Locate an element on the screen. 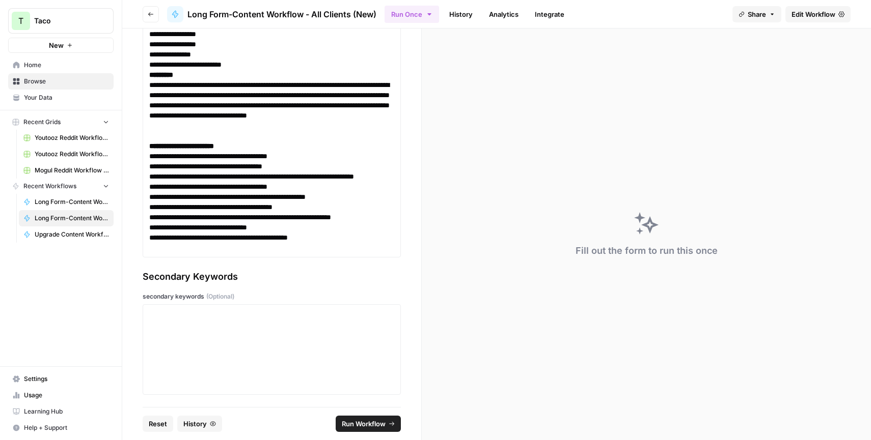  span: Run Workflow is located at coordinates (363, 424).